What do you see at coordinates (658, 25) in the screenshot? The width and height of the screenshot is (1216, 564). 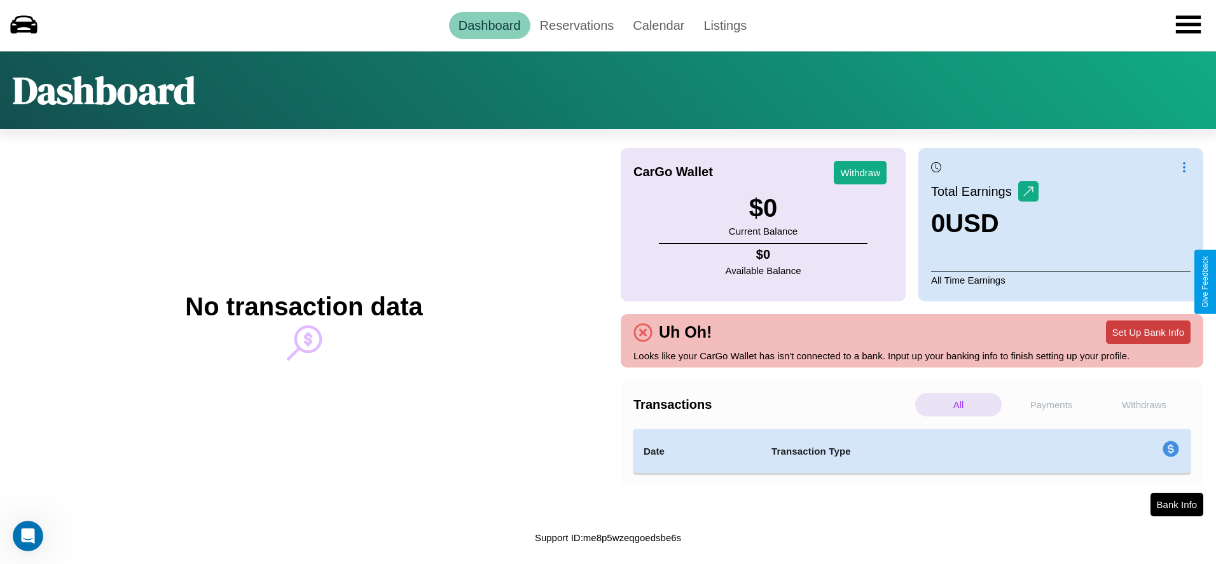 I see `a: Calendar` at bounding box center [658, 25].